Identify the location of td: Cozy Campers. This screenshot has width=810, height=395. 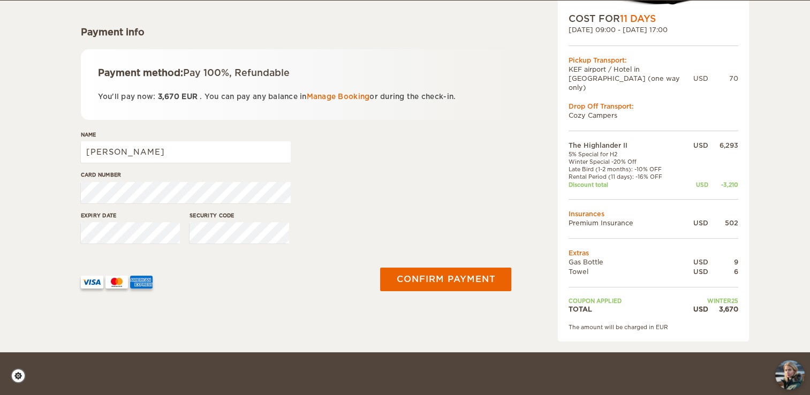
(653, 115).